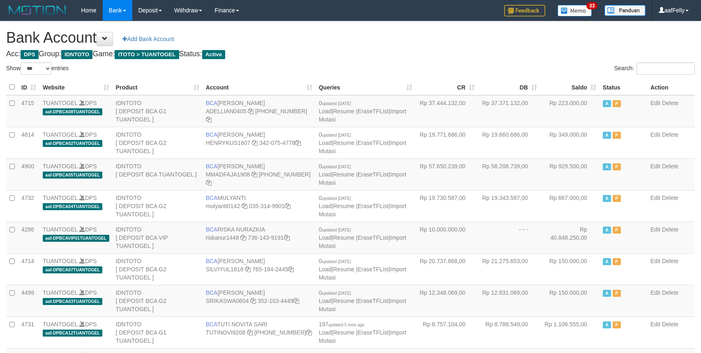  What do you see at coordinates (570, 111) in the screenshot?
I see `td: Rp 223.000,00` at bounding box center [570, 111].